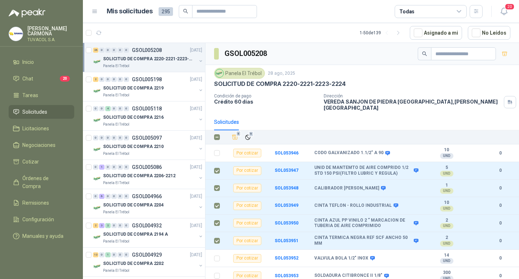 This screenshot has height=279, width=519. I want to click on p: SOLICITUD DE COMPRA 2204, so click(133, 205).